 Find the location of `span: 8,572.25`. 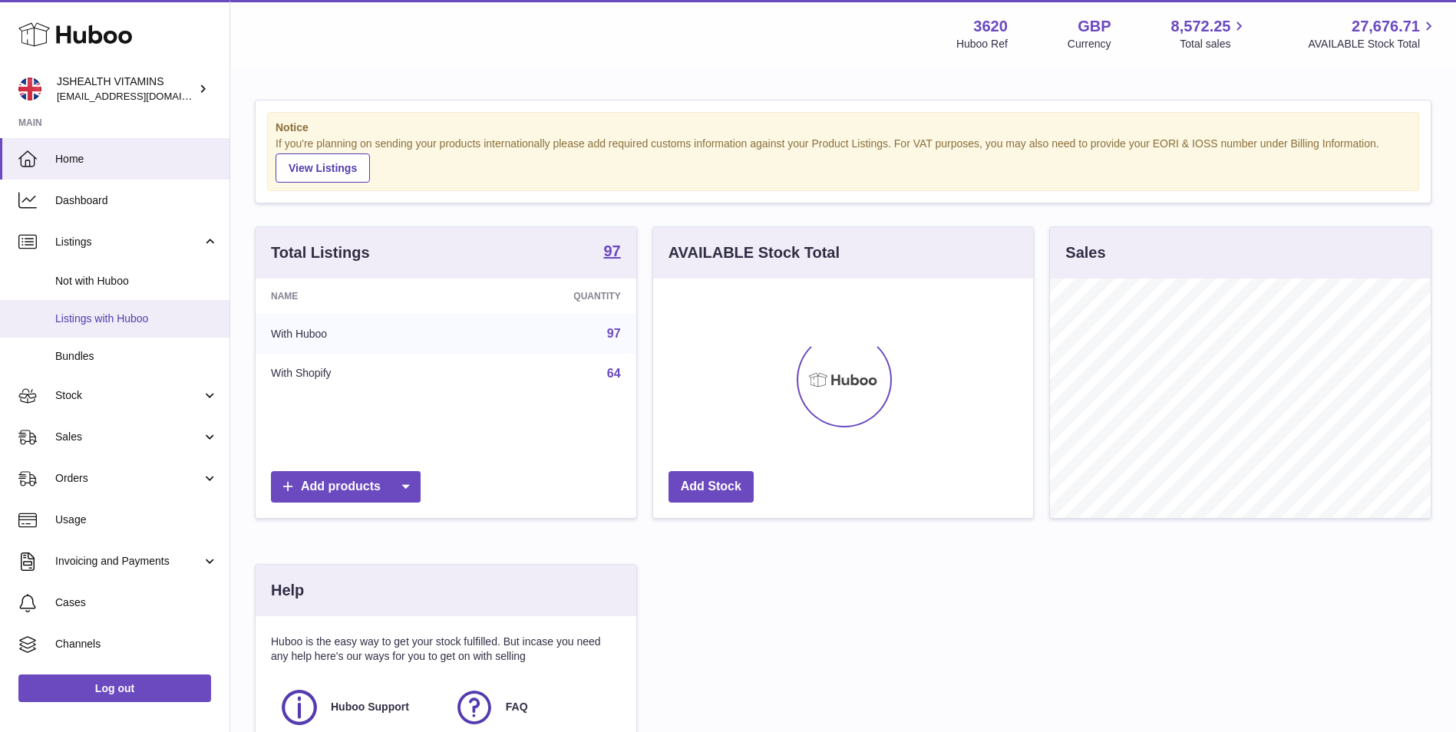

span: 8,572.25 is located at coordinates (1201, 26).